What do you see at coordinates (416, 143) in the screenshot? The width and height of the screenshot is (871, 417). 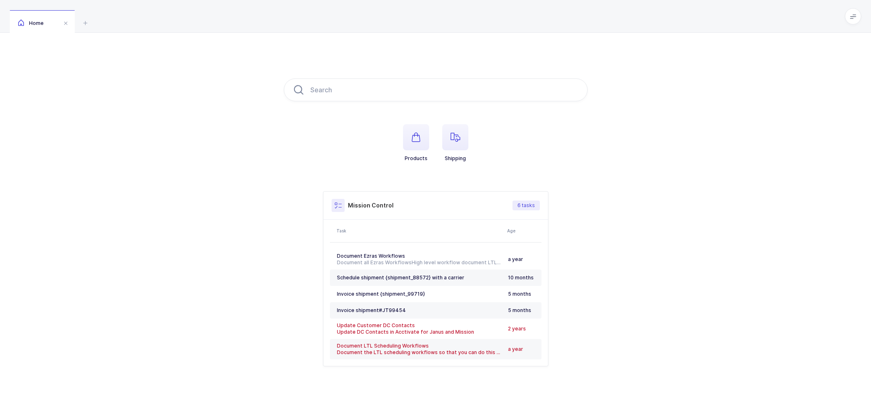 I see `button: Products` at bounding box center [416, 143].